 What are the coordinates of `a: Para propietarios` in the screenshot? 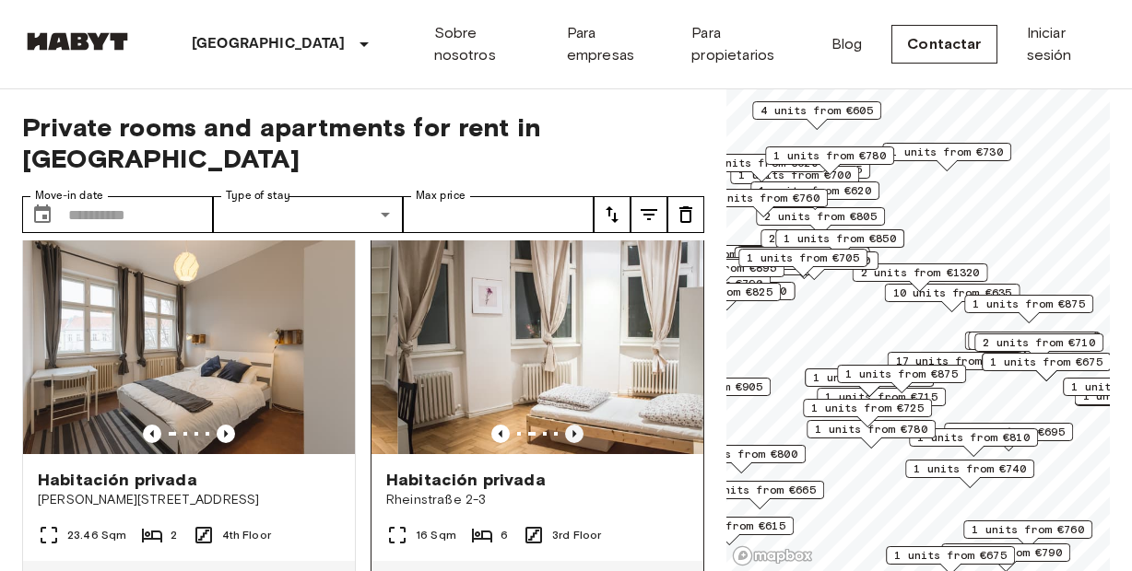 It's located at (745, 44).